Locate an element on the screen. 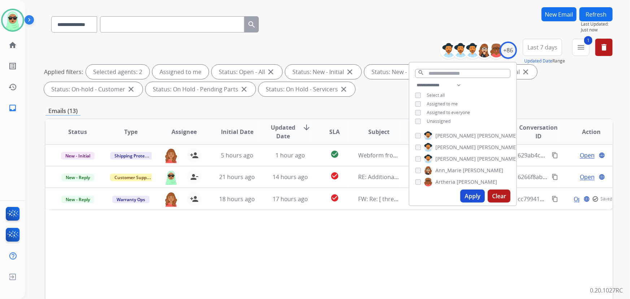  mat-icon: person_remove is located at coordinates (194, 177).